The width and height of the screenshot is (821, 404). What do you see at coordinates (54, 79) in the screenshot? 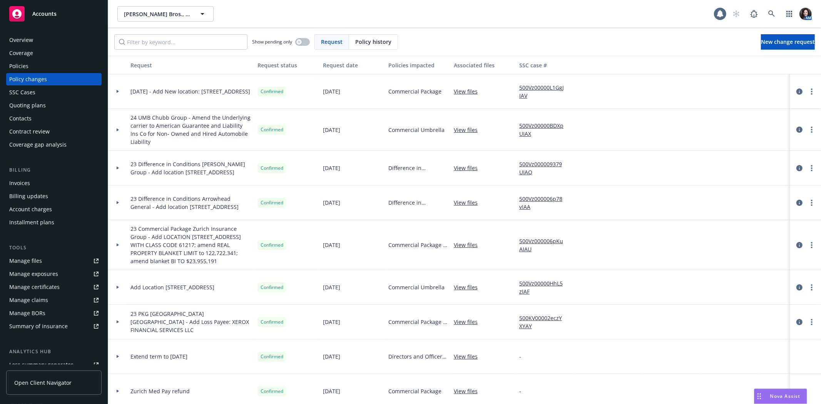
I see `a: Policy changes` at bounding box center [54, 79].